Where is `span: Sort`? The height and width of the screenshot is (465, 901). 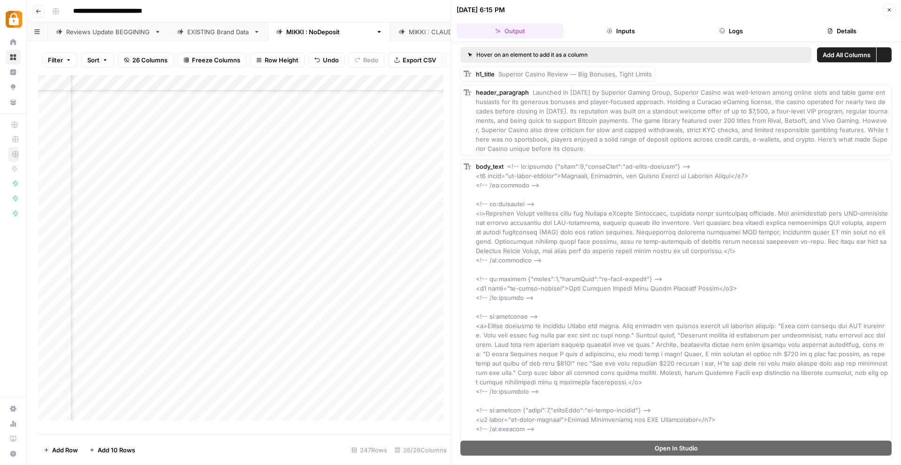
span: Sort is located at coordinates (93, 60).